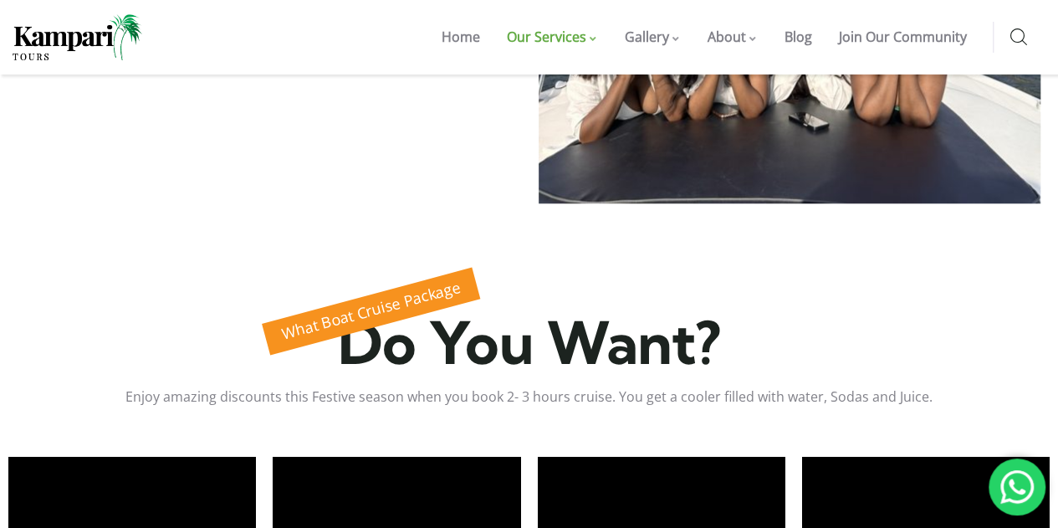 The height and width of the screenshot is (528, 1058). Describe the element at coordinates (903, 37) in the screenshot. I see `span: Join Our Community` at that location.